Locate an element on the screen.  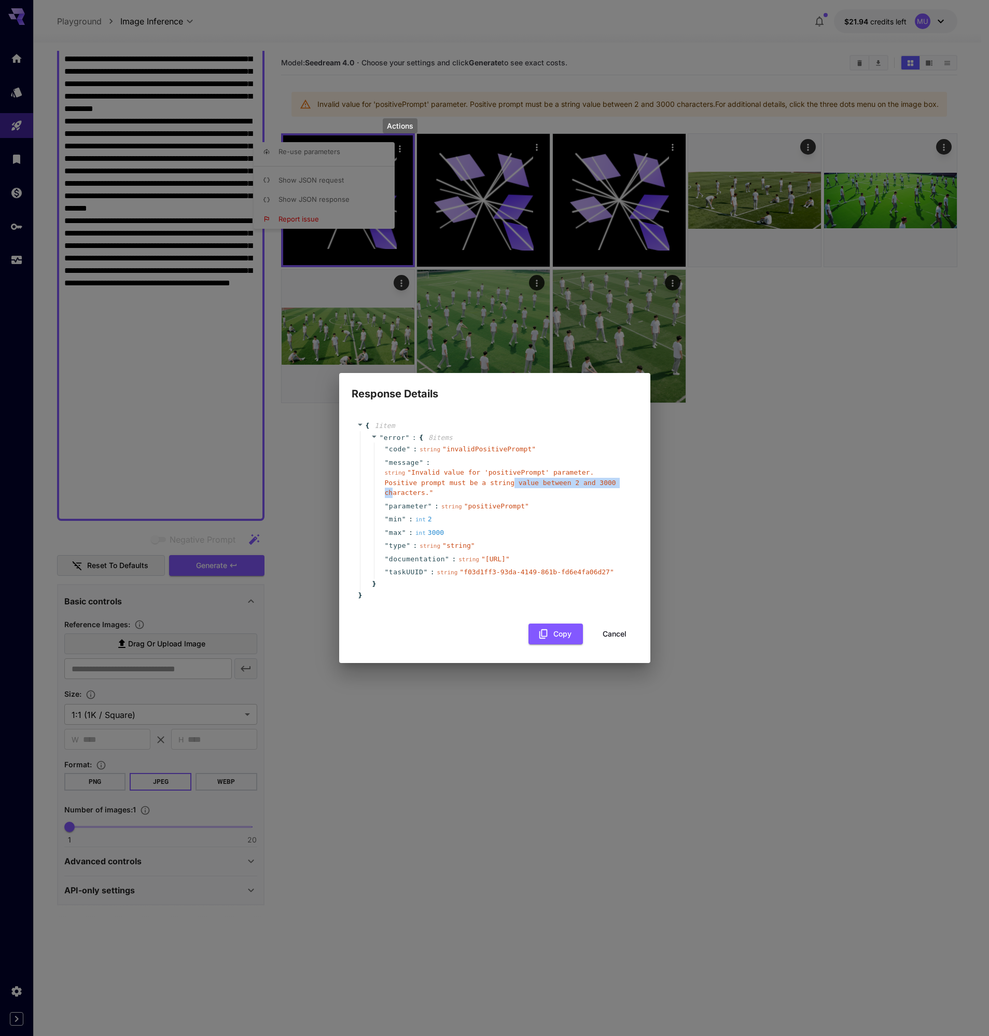
h2: Response Details is located at coordinates (495, 388).